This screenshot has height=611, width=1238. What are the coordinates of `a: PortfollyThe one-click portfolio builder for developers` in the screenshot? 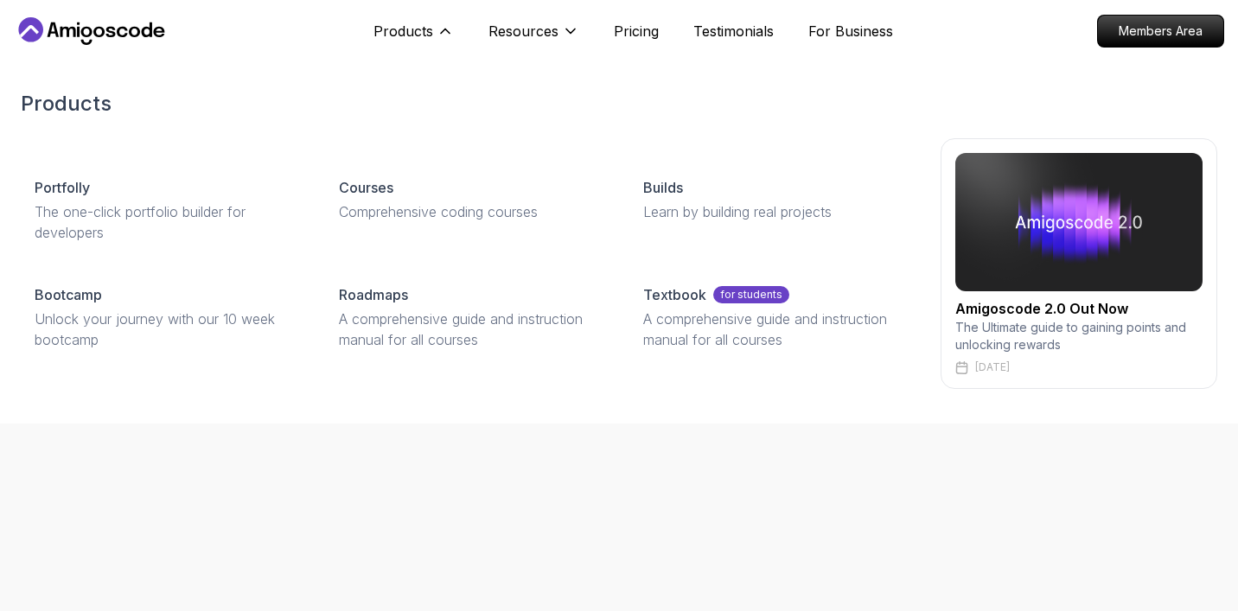 It's located at (166, 210).